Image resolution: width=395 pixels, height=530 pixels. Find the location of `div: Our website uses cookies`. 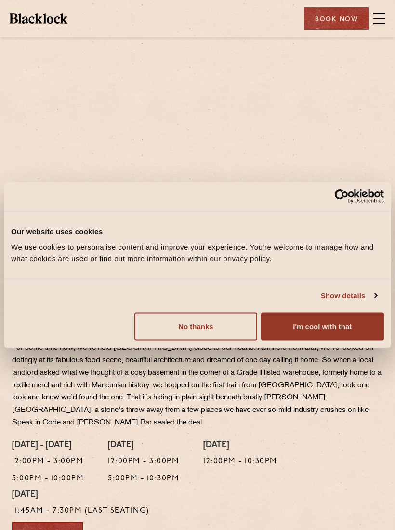

div: Our website uses cookies is located at coordinates (198, 232).